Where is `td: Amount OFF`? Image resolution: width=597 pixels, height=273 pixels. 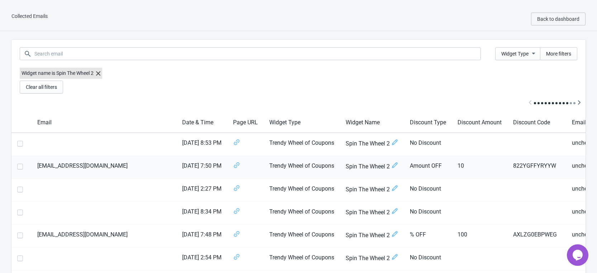
td: Amount OFF is located at coordinates (428, 167).